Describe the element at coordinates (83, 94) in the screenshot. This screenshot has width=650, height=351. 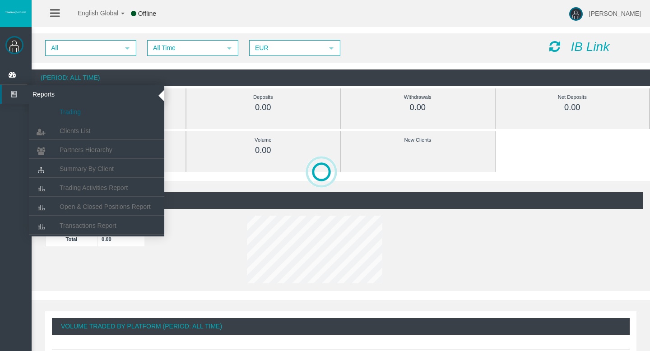
I see `a: Reports` at that location.